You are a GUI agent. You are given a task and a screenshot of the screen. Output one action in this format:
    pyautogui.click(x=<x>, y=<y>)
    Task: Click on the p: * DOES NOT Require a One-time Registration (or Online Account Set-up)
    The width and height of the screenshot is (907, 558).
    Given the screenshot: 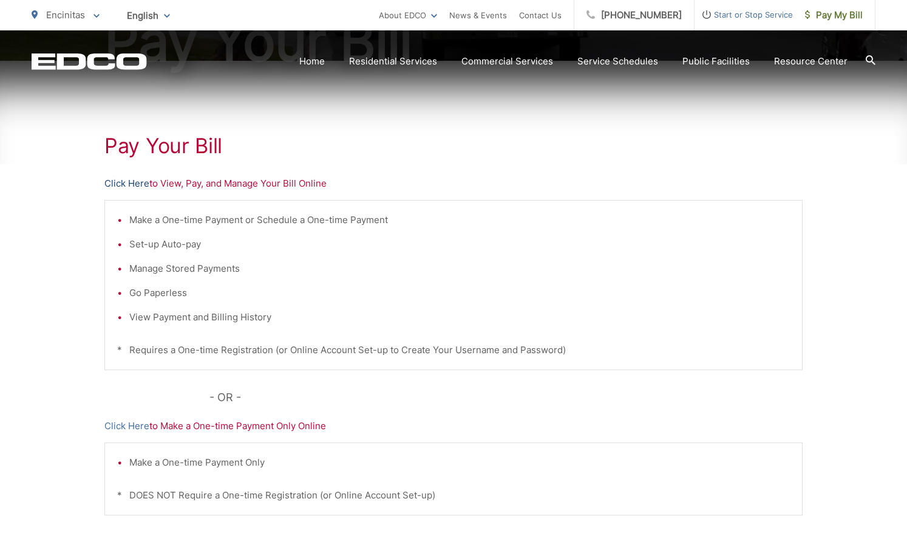 What is the action you would take?
    pyautogui.click(x=454, y=495)
    